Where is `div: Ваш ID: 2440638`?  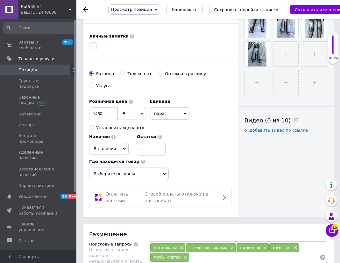 div: Ваш ID: 2440638 is located at coordinates (48, 12).